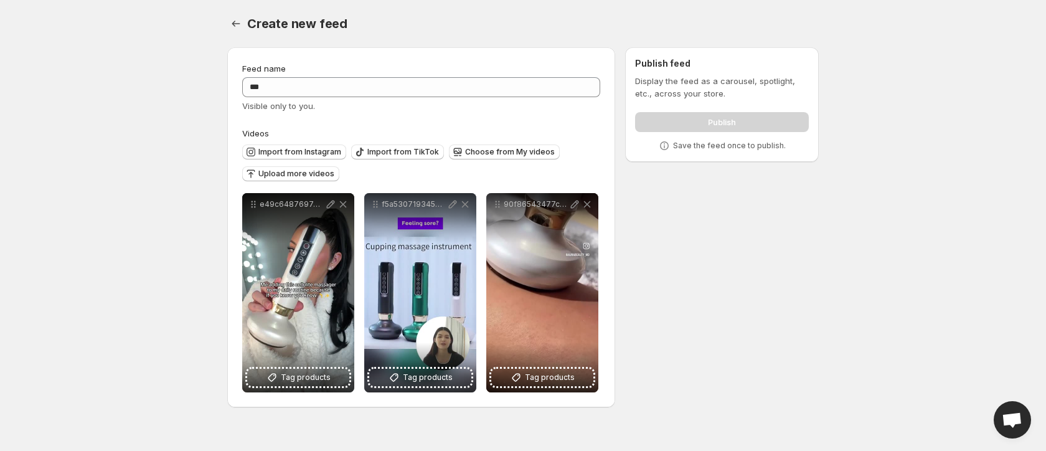 The width and height of the screenshot is (1046, 451). Describe the element at coordinates (291, 174) in the screenshot. I see `button: Upload more videos` at that location.